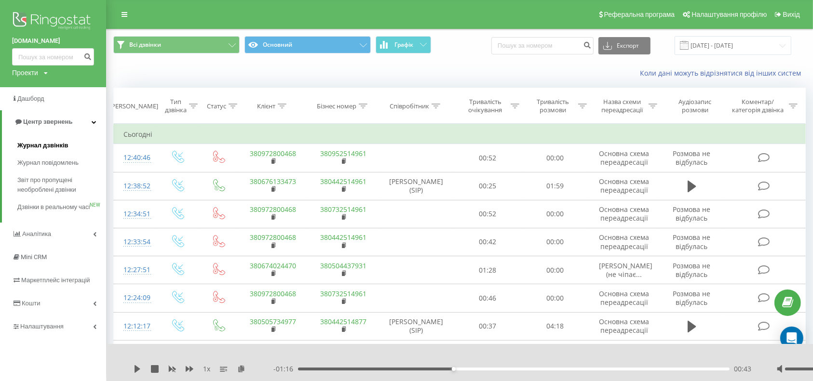  I want to click on a: Журнал повідомлень, so click(62, 163).